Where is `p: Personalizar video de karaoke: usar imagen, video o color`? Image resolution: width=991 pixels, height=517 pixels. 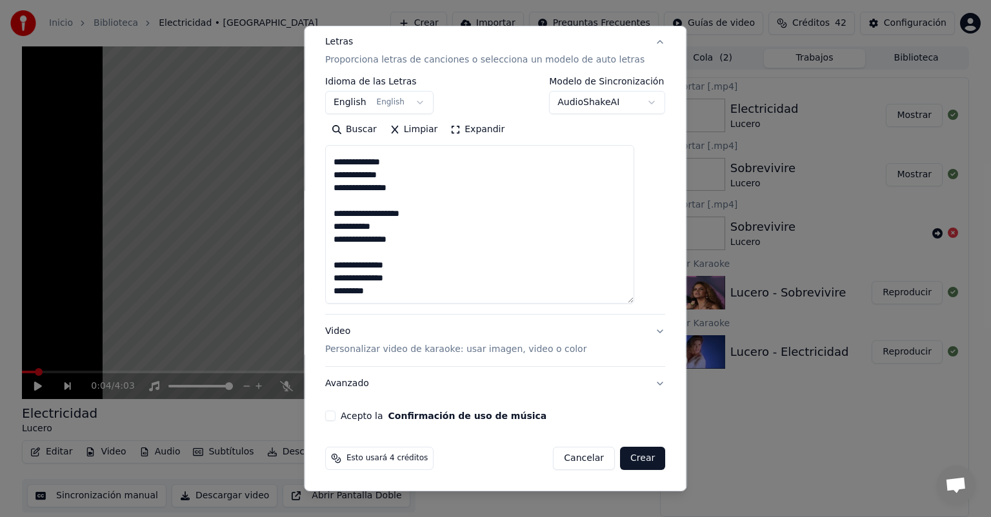
p: Personalizar video de karaoke: usar imagen, video o color is located at coordinates (455, 350).